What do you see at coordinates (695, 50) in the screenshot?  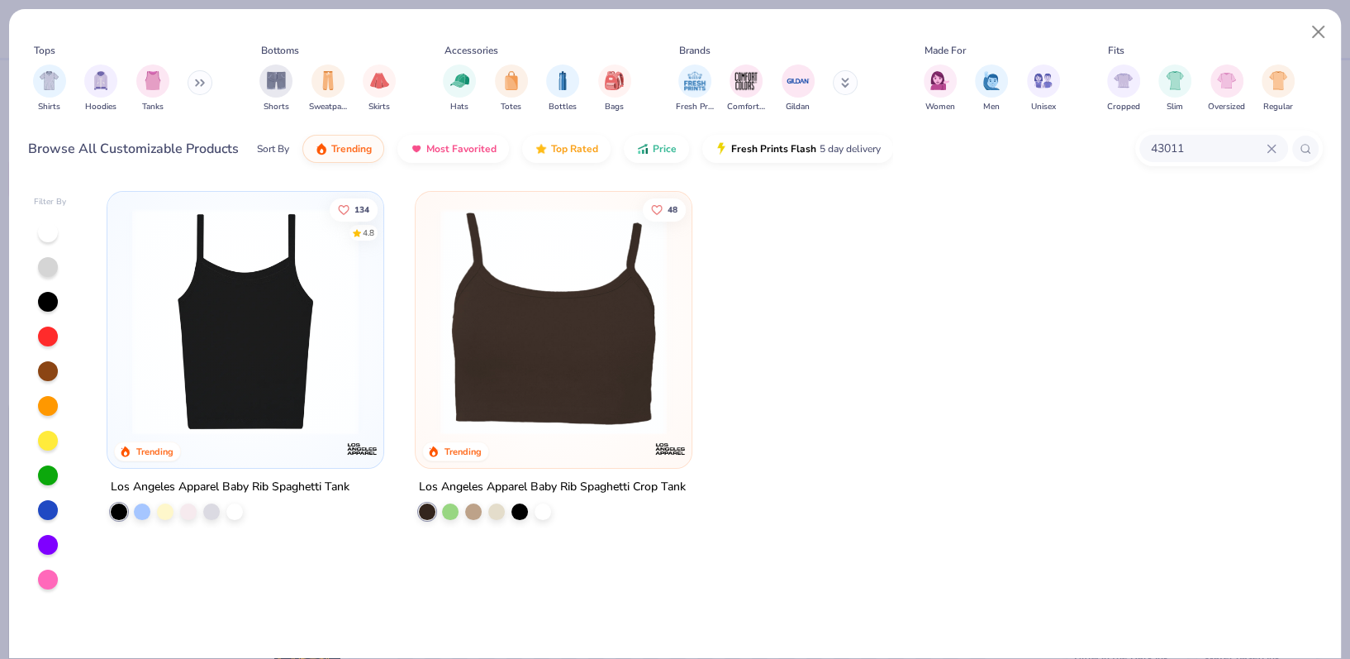 I see `div: Brands` at bounding box center [695, 50].